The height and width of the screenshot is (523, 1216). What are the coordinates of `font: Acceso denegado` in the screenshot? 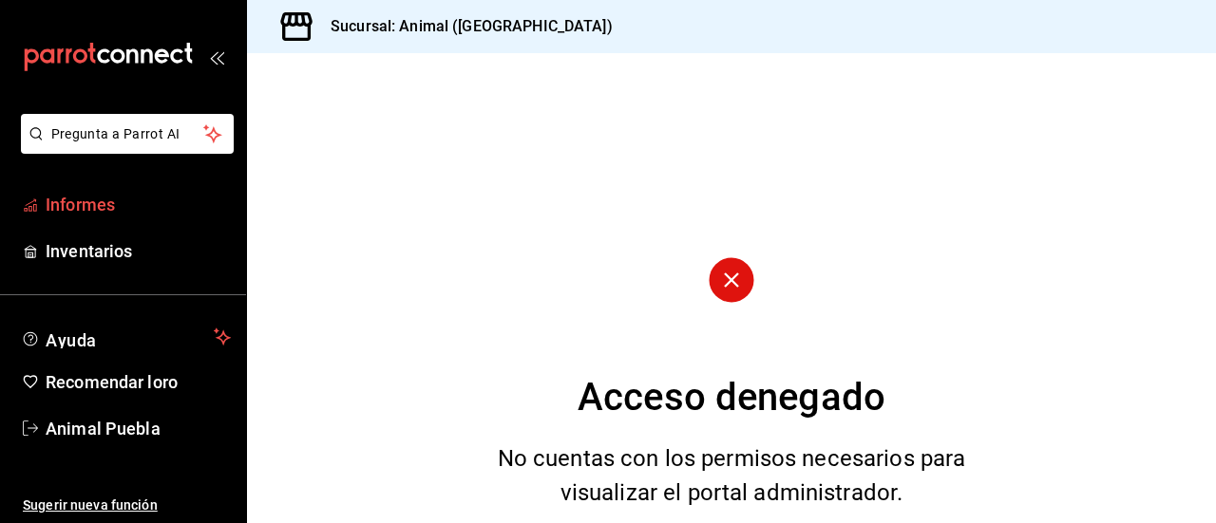 It's located at (732, 397).